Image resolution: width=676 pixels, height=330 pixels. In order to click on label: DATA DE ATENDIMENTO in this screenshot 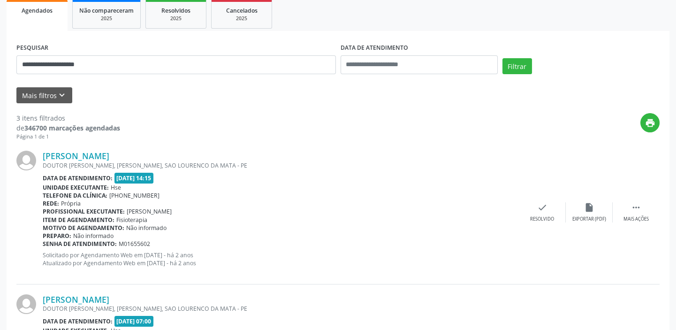, I will do `click(375, 48)`.